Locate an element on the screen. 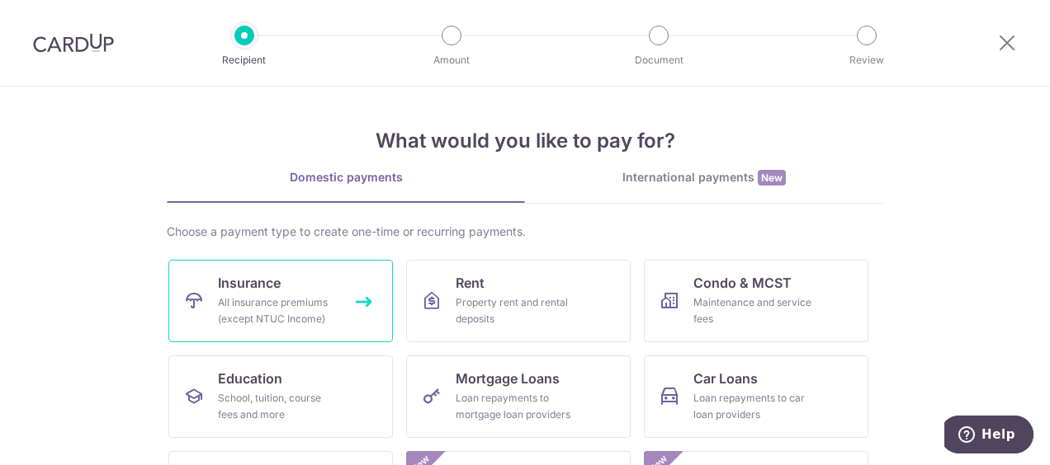 This screenshot has height=465, width=1050. p: Review is located at coordinates (866, 60).